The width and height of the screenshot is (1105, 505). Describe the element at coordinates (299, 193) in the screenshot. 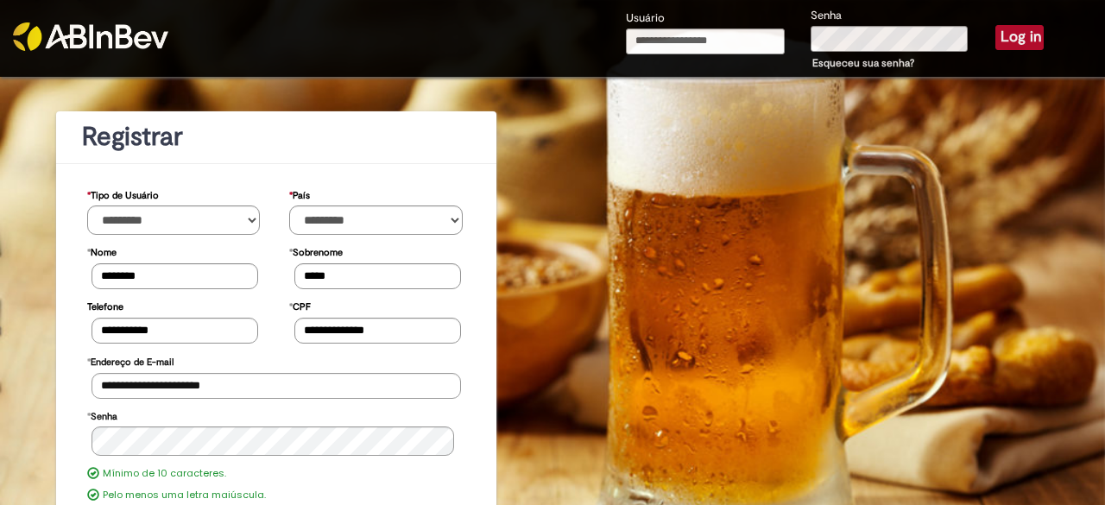

I see `label: País` at that location.